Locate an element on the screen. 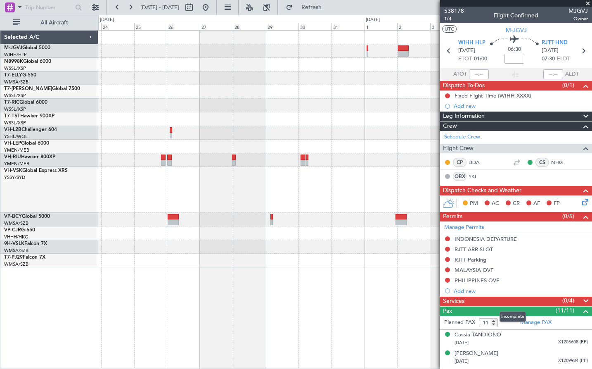 Image resolution: width=592 pixels, height=369 pixels. div: RJTT Parking is located at coordinates (470, 259).